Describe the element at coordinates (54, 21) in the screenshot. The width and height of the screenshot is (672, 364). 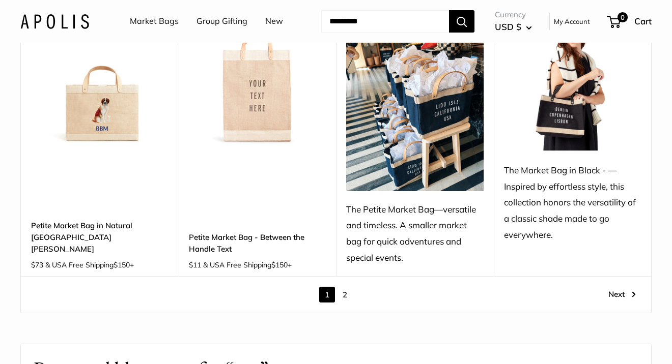
I see `img: Apolis` at that location.